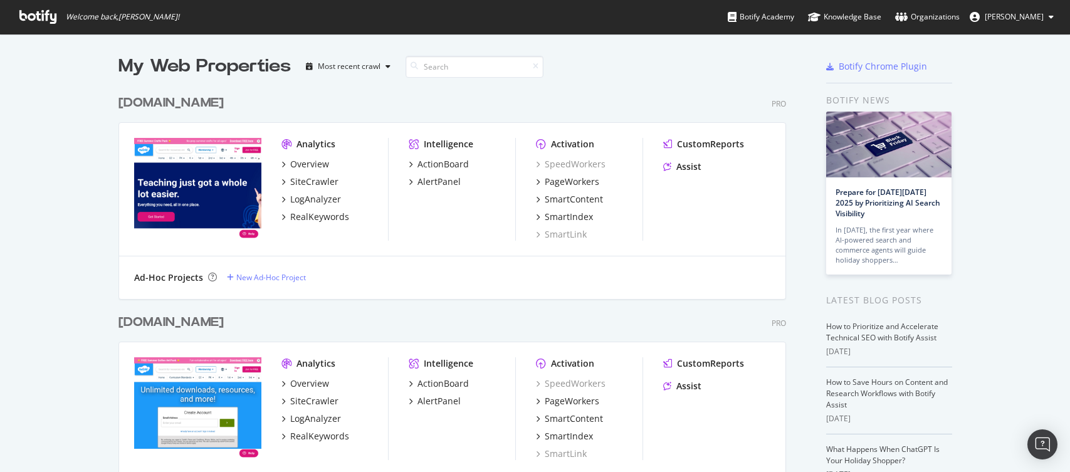 Image resolution: width=1070 pixels, height=472 pixels. What do you see at coordinates (889, 144) in the screenshot?
I see `img: Prepare for Black Friday 2025 by Prioritizing AI Search Visibility` at bounding box center [889, 144].